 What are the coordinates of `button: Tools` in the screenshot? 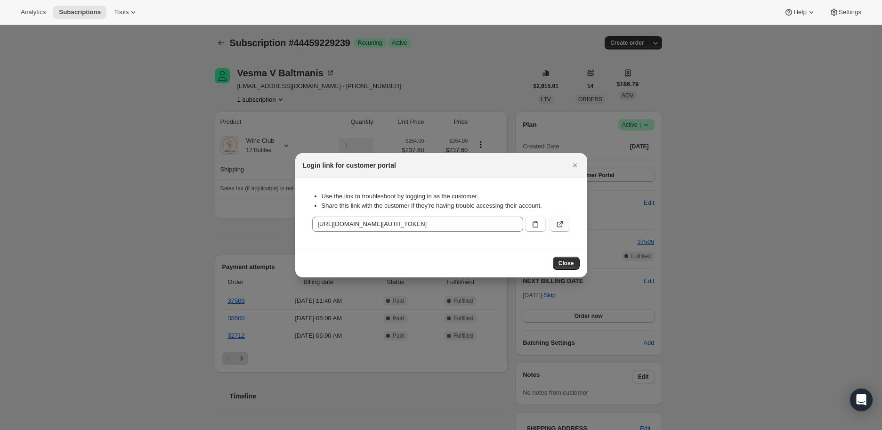 It's located at (126, 12).